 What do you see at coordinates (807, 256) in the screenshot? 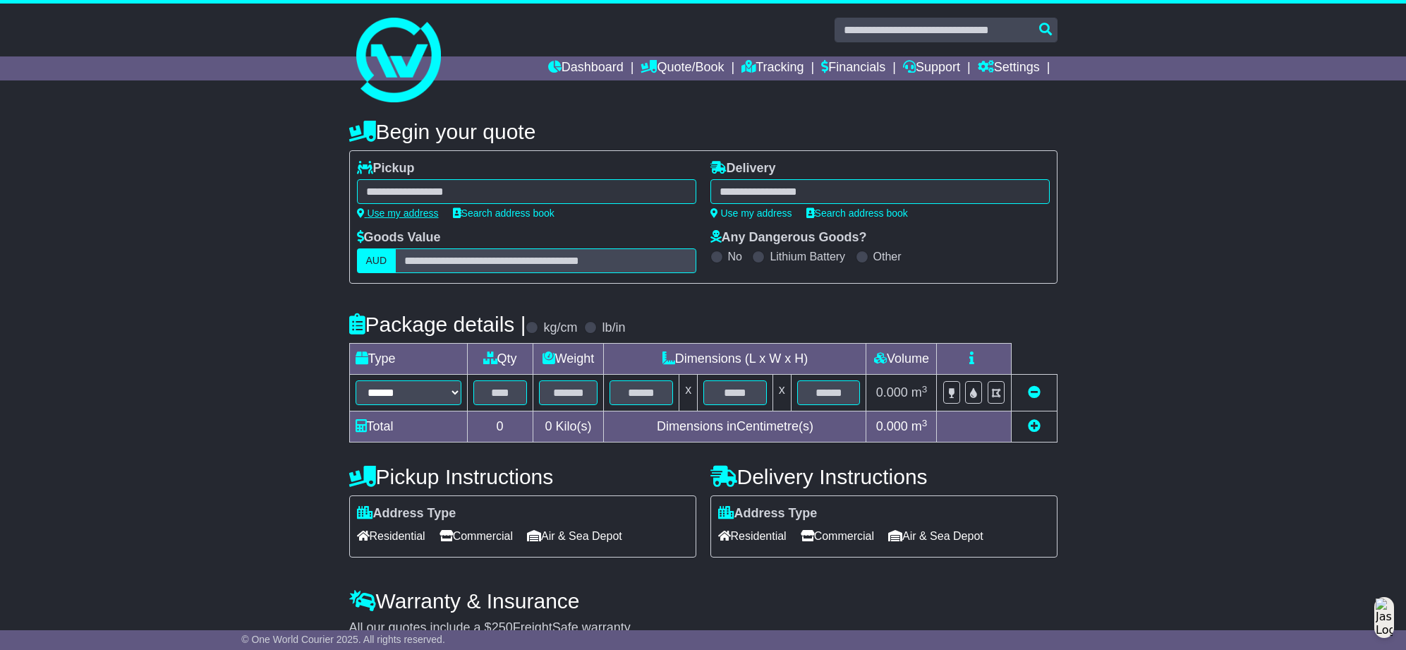
I see `label: Lithium Battery` at bounding box center [807, 256].